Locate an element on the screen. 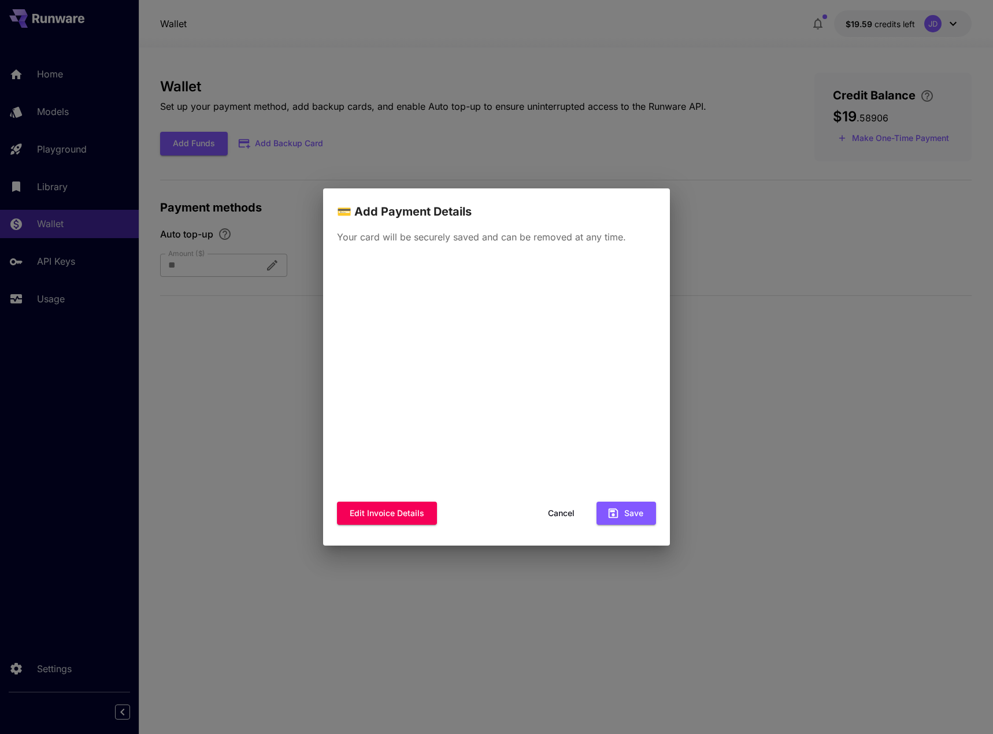 The width and height of the screenshot is (993, 734). button: Save is located at coordinates (626, 513).